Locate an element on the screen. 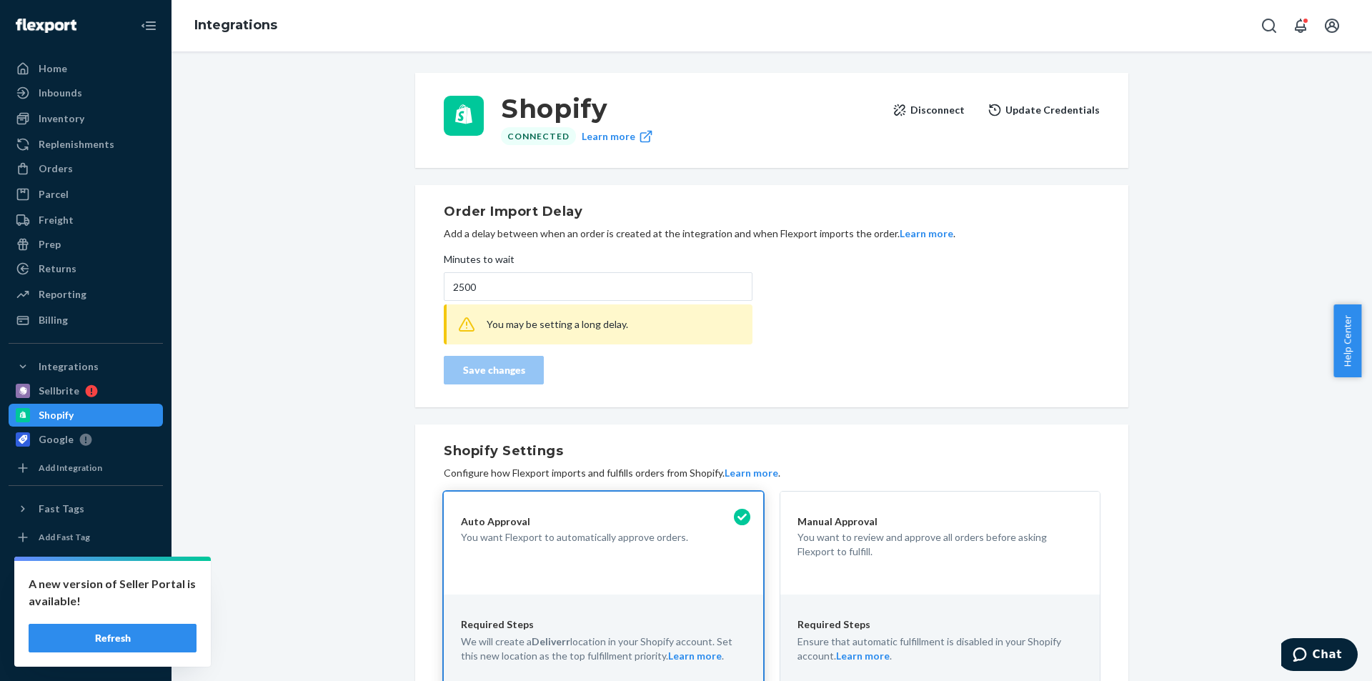 Image resolution: width=1372 pixels, height=681 pixels. p: You want Flexport to automatically approve orders. is located at coordinates (603, 537).